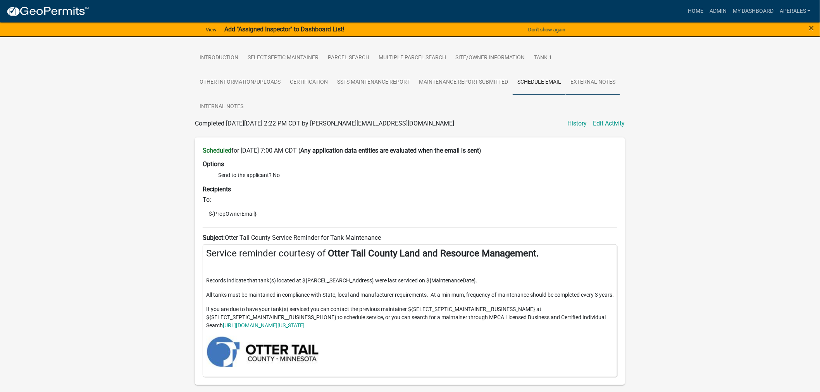 The height and width of the screenshot is (392, 820). I want to click on li: Send to the applicant? No, so click(418, 175).